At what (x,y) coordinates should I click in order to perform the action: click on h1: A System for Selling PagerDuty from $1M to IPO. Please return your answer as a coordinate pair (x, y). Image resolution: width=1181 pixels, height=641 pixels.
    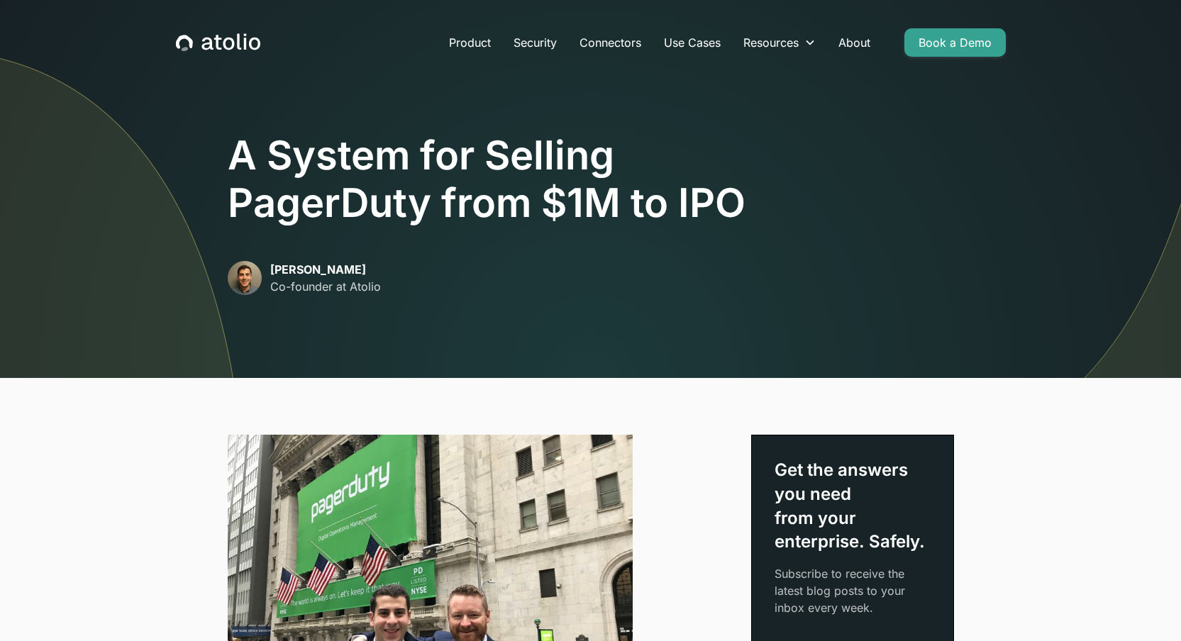
    Looking at the image, I should click on (591, 179).